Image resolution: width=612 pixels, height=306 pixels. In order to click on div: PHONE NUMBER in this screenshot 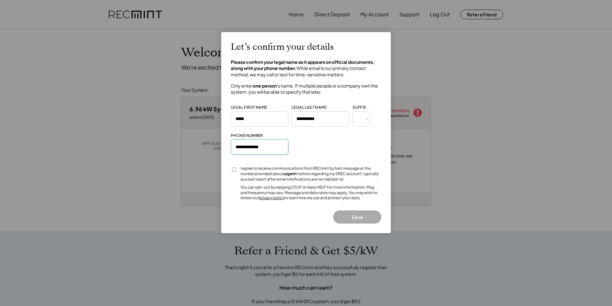, I will do `click(247, 135)`.